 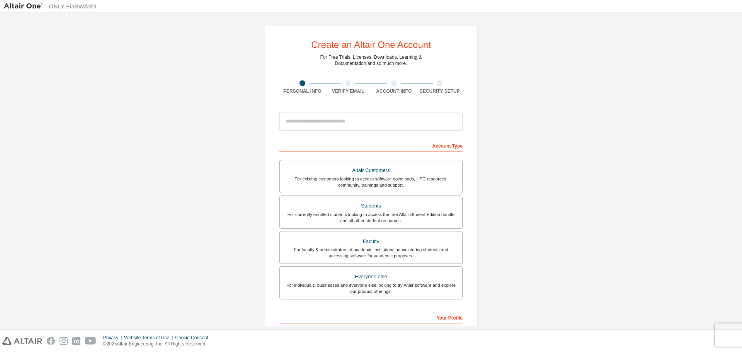 What do you see at coordinates (63, 341) in the screenshot?
I see `img: instagram.svg` at bounding box center [63, 341].